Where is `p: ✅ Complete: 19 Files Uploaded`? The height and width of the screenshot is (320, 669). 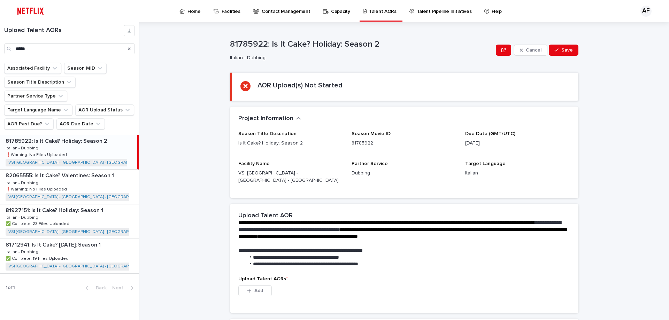 p: ✅ Complete: 19 Files Uploaded is located at coordinates (38, 258).